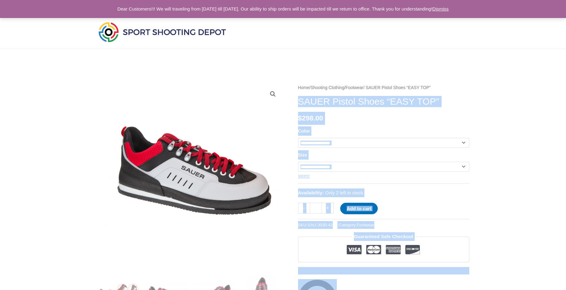  Describe the element at coordinates (344, 192) in the screenshot. I see `span: Only 2 left in stock` at that location.